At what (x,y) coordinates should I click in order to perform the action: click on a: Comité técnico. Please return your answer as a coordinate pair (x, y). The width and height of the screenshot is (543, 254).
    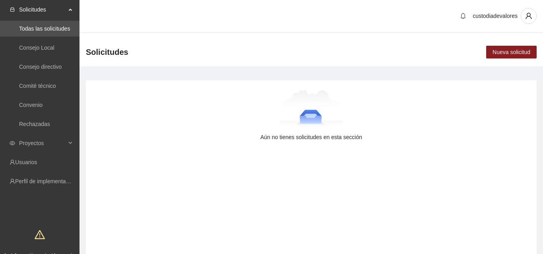
    Looking at the image, I should click on (37, 86).